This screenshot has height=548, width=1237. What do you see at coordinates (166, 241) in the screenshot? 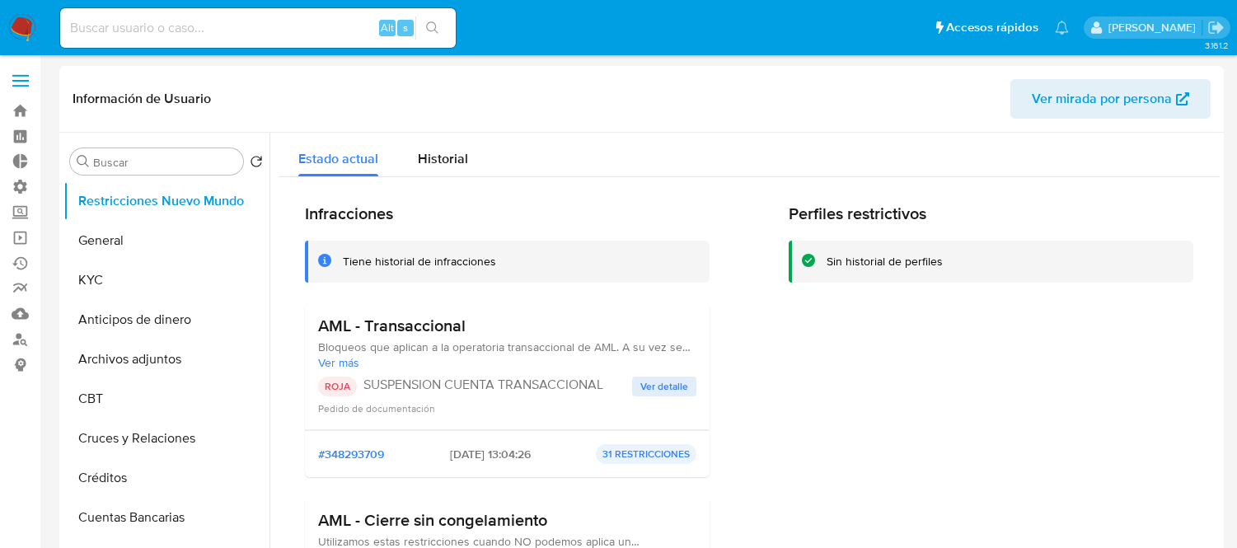
I see `button: General` at bounding box center [166, 241].